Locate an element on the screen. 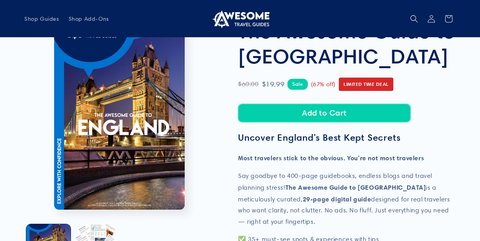  span: Limited Time Deal is located at coordinates (366, 84).